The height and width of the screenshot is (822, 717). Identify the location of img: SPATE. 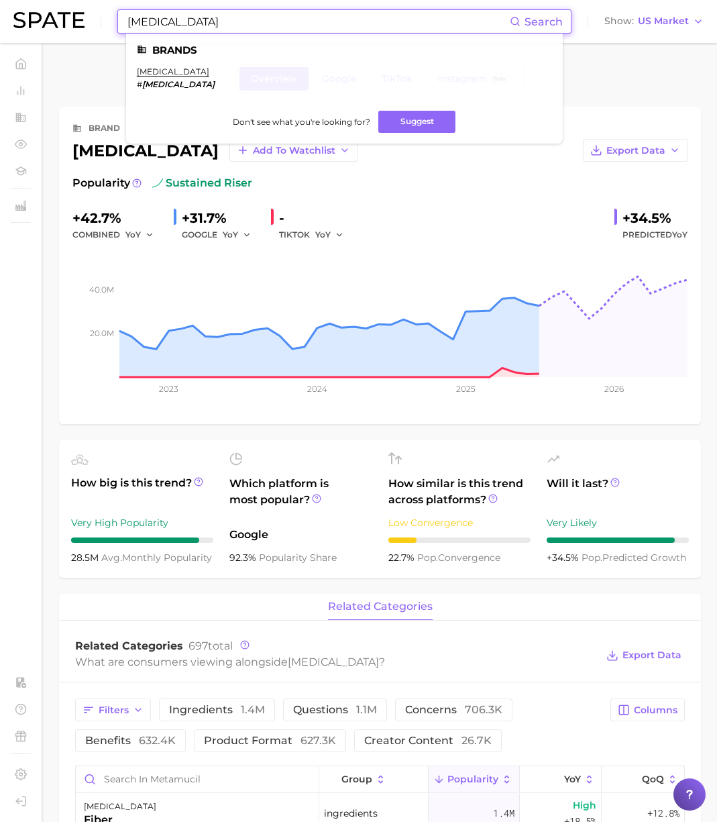
(49, 20).